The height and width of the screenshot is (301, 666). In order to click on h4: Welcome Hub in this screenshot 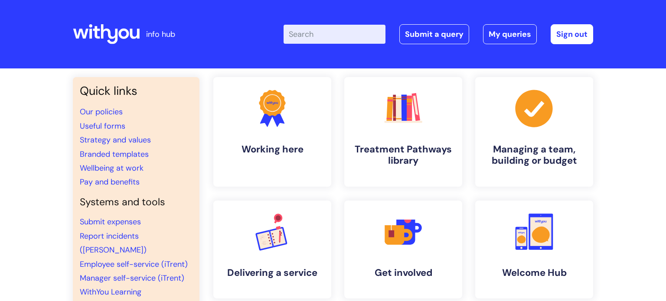, I will do `click(534, 273)`.